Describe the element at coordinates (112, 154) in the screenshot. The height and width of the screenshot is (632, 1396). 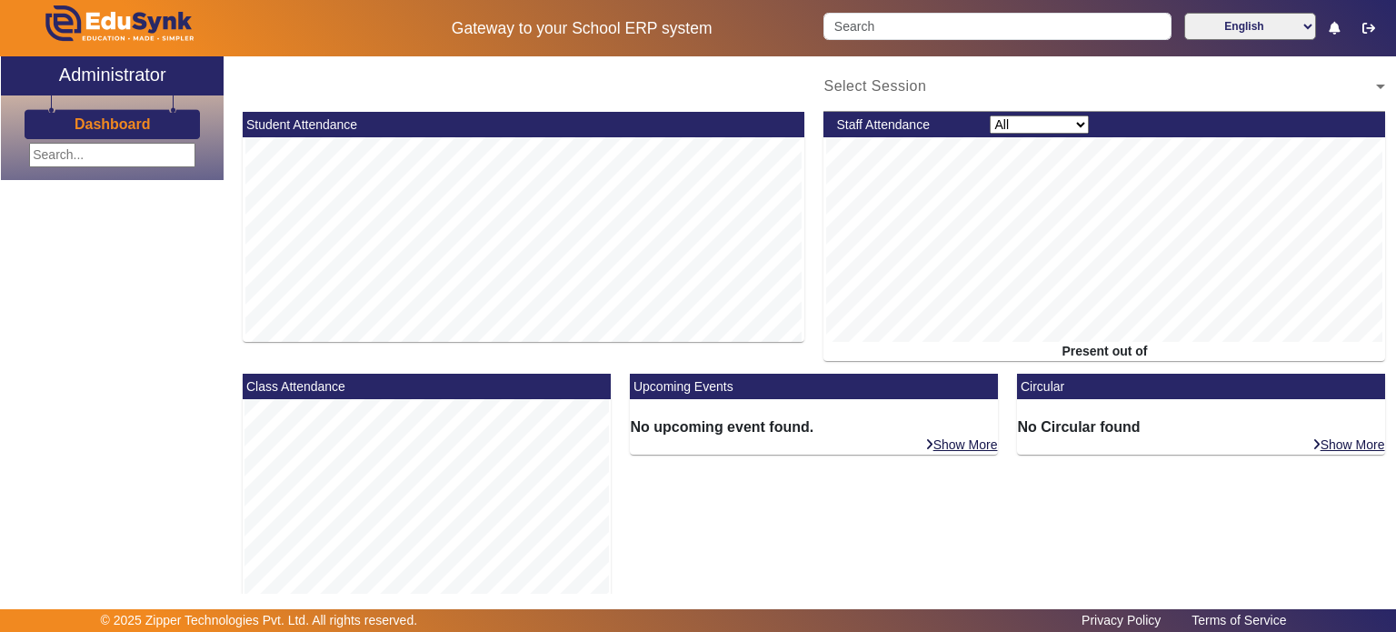
I see `input: Search...` at that location.